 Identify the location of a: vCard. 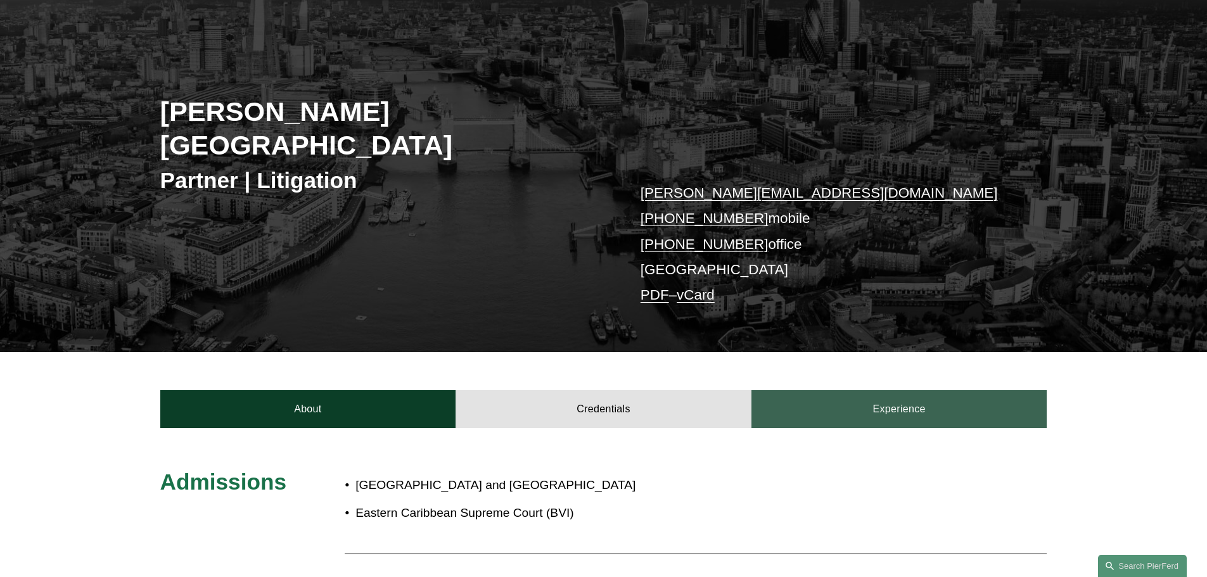
(695, 295).